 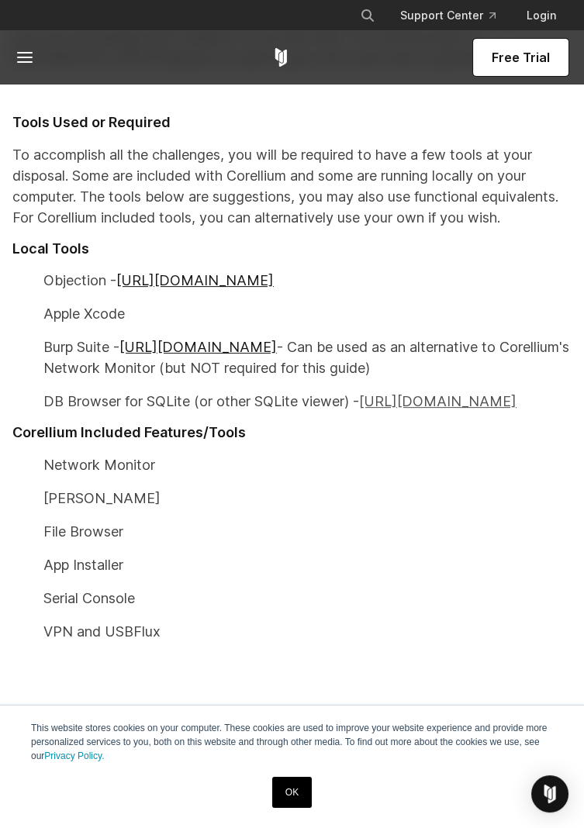 I want to click on div: Navigation Menu, so click(x=457, y=16).